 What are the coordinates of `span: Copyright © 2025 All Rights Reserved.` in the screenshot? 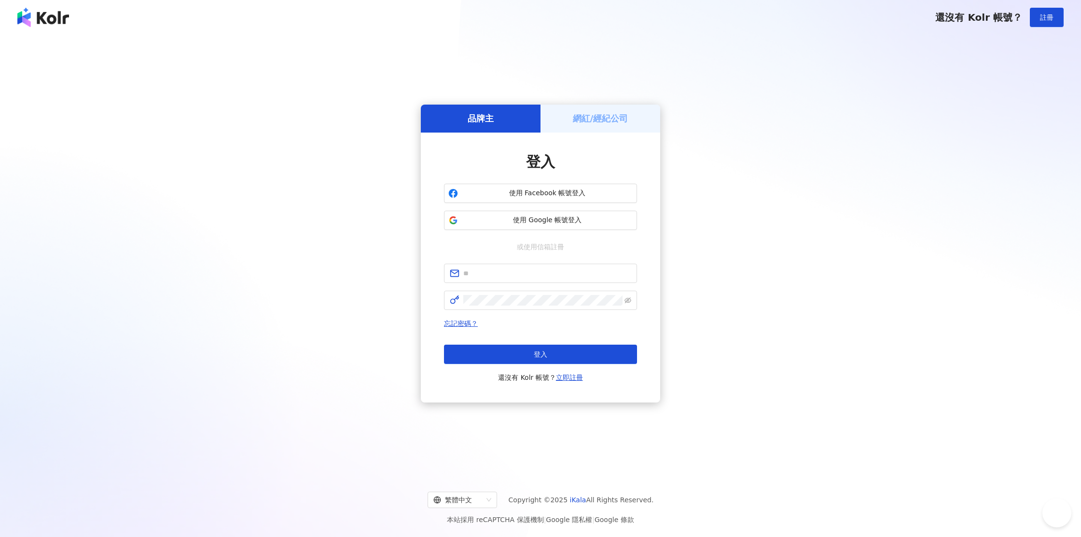 It's located at (581, 500).